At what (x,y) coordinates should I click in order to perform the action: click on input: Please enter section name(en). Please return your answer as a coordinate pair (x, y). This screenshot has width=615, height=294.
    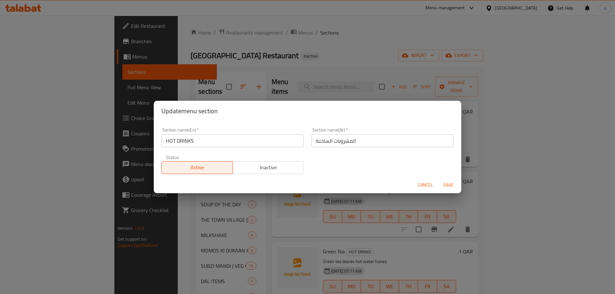
    Looking at the image, I should click on (232, 141).